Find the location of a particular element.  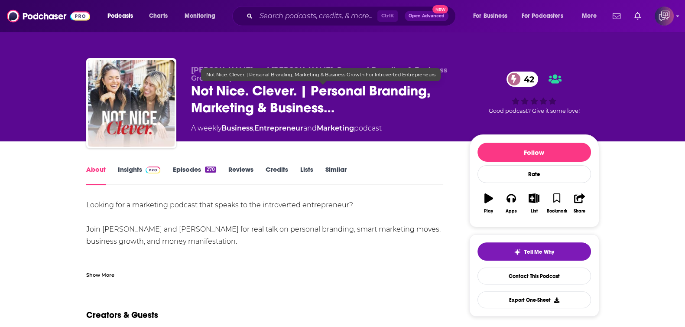

span: For Podcasters is located at coordinates (543, 16).